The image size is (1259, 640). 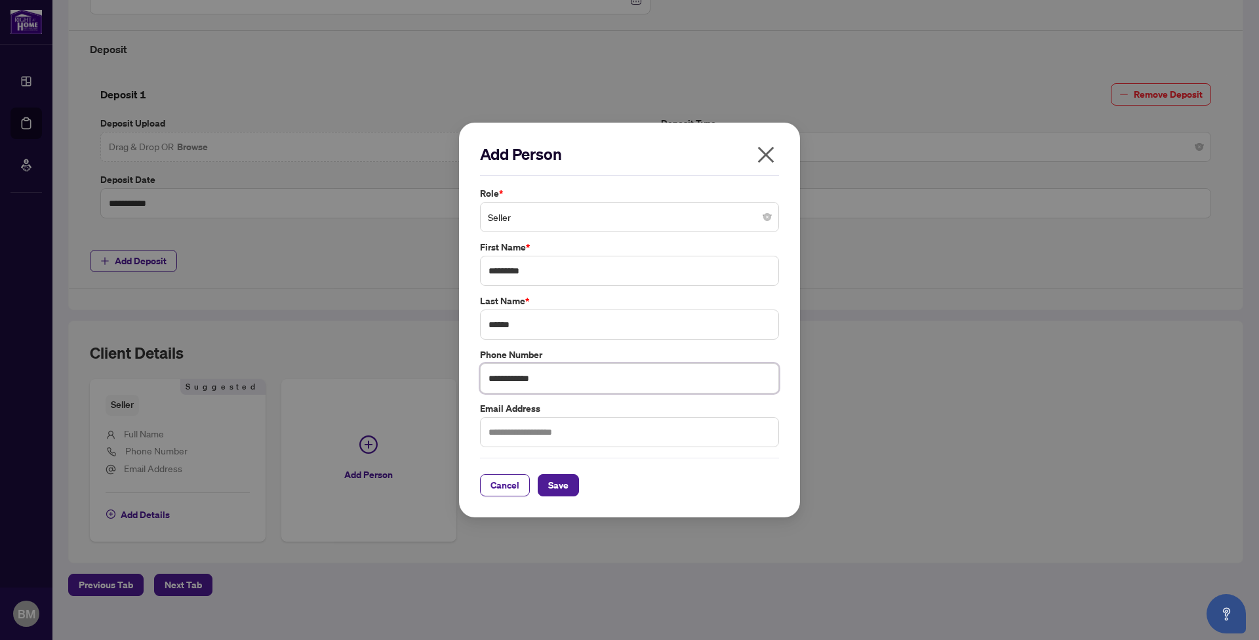 I want to click on span: Seller, so click(x=630, y=217).